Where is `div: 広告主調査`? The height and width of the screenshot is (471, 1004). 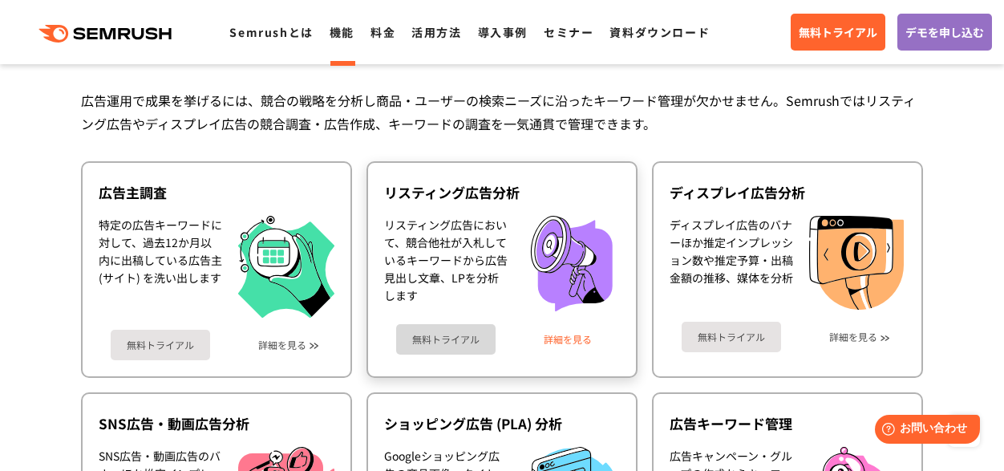 div: 広告主調査 is located at coordinates (216, 192).